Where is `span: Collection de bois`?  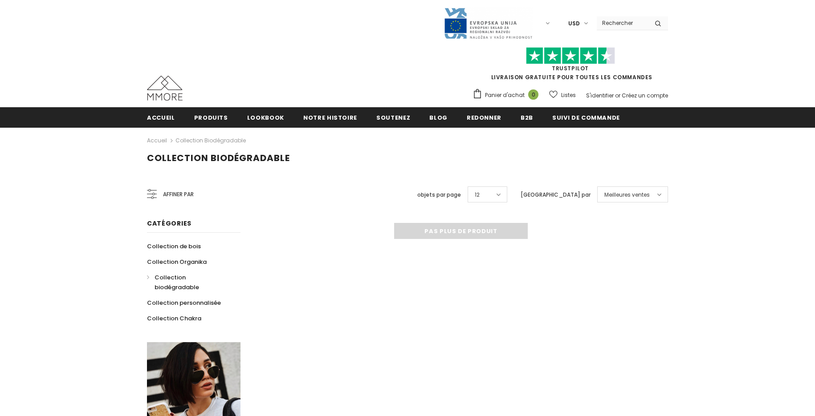
span: Collection de bois is located at coordinates (174, 246).